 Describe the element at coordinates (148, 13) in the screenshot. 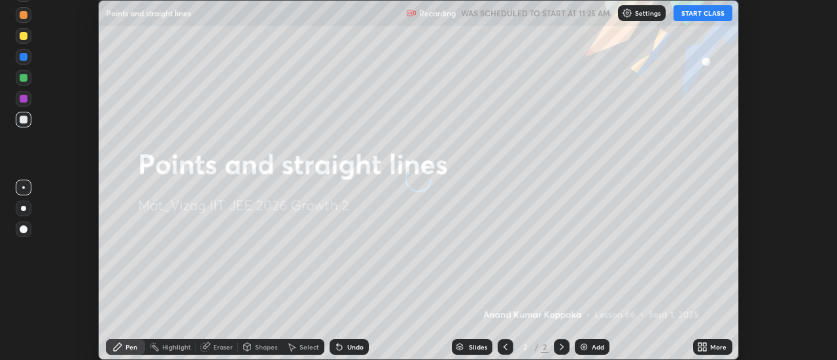

I see `p: Points and straight lines` at that location.